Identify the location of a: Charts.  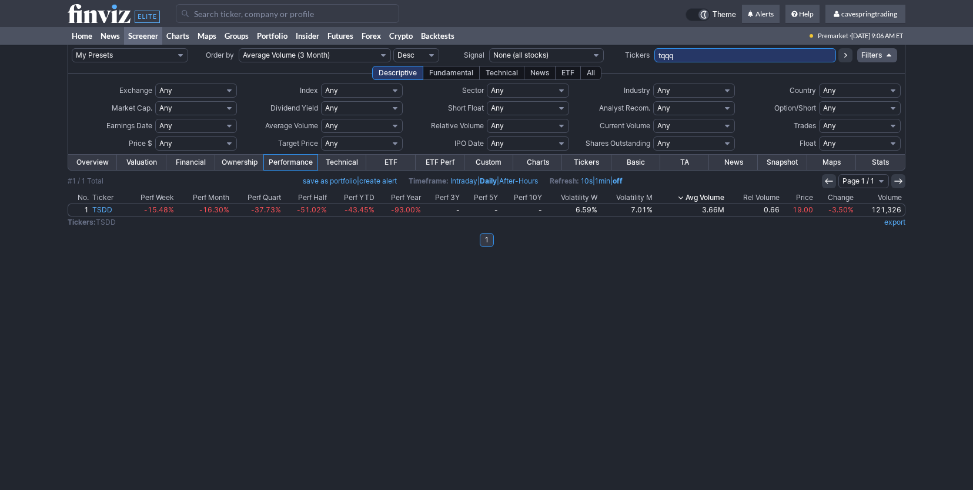
(537, 162).